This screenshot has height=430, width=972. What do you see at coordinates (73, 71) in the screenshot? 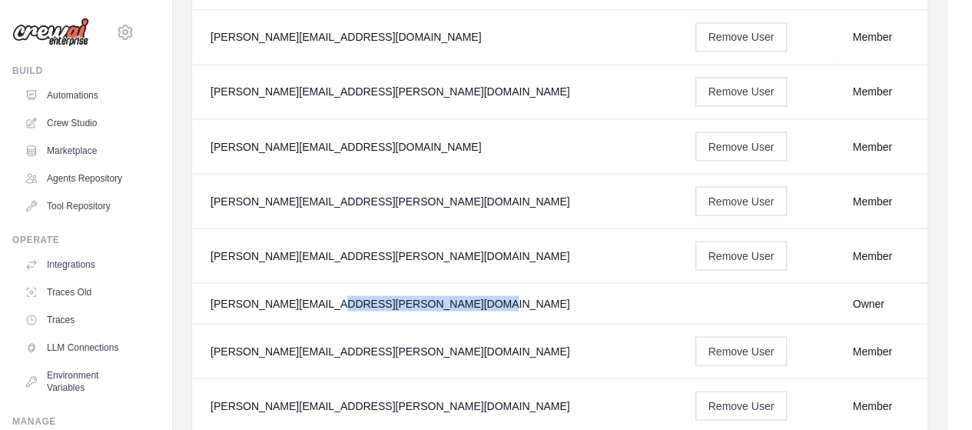
I see `div: Build` at bounding box center [73, 71].